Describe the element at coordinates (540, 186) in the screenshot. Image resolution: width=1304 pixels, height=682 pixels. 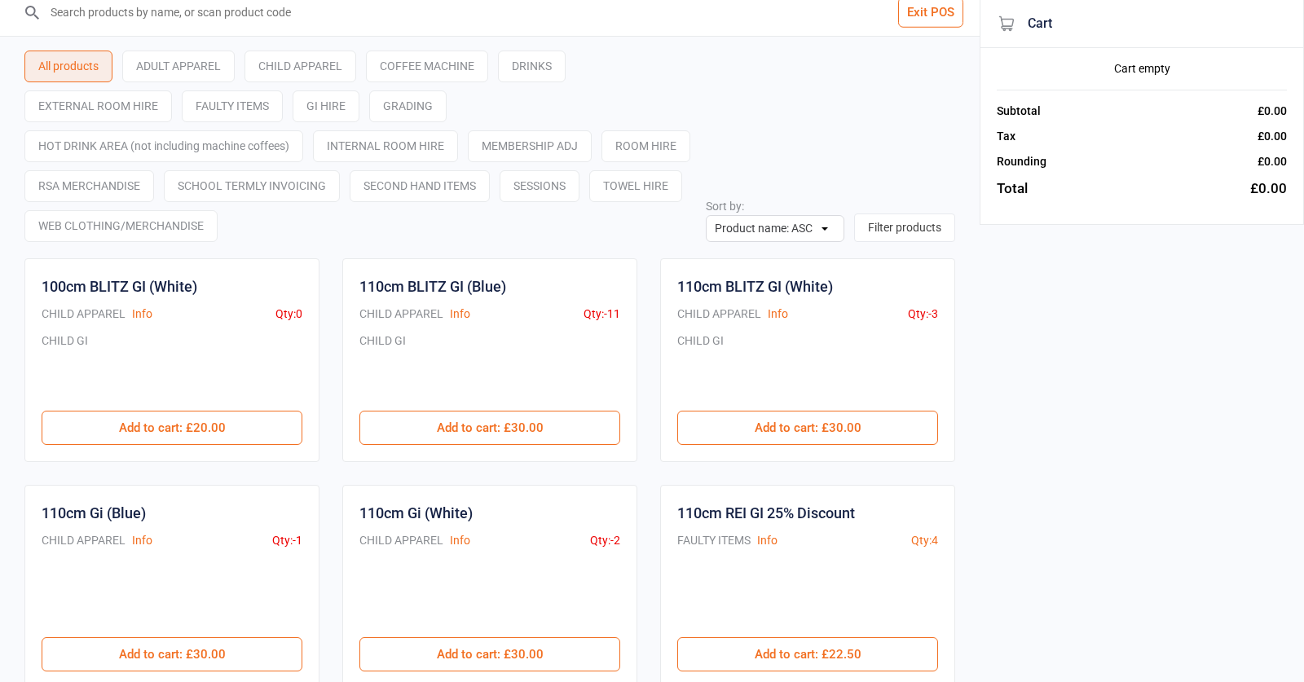
I see `div: SESSIONS` at that location.